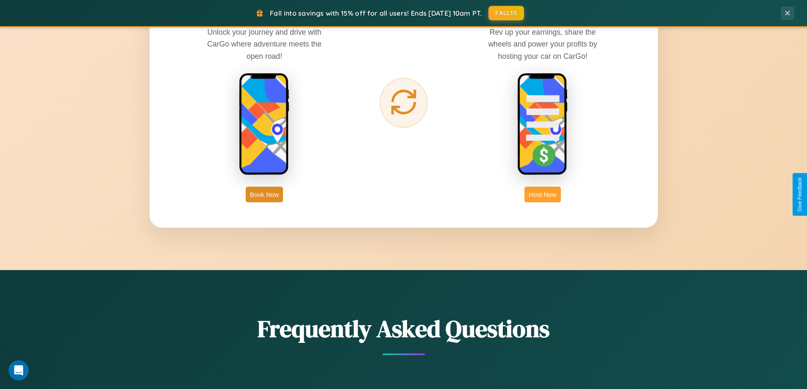 The width and height of the screenshot is (807, 389). Describe the element at coordinates (543, 125) in the screenshot. I see `img: host phone` at that location.